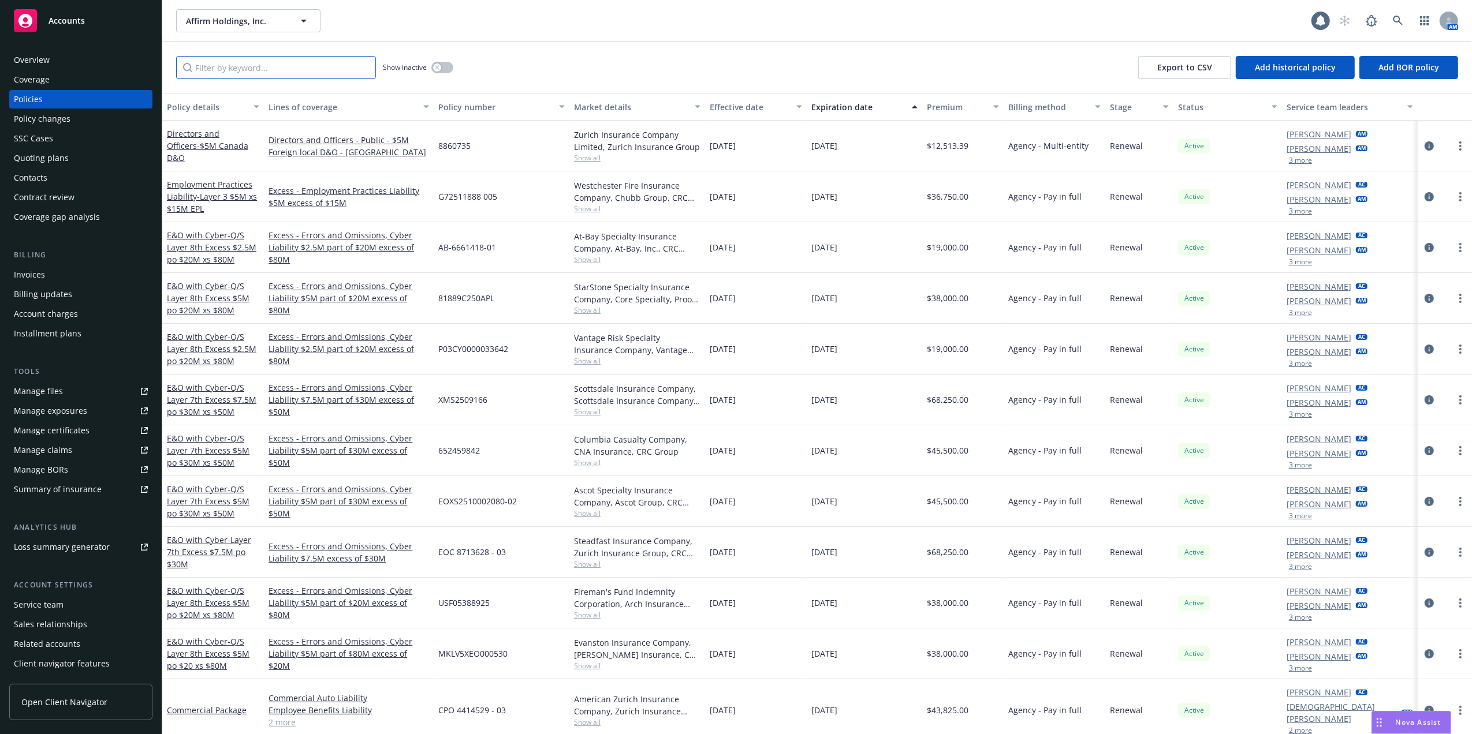  What do you see at coordinates (749, 107) in the screenshot?
I see `div: Effective date` at bounding box center [749, 107].